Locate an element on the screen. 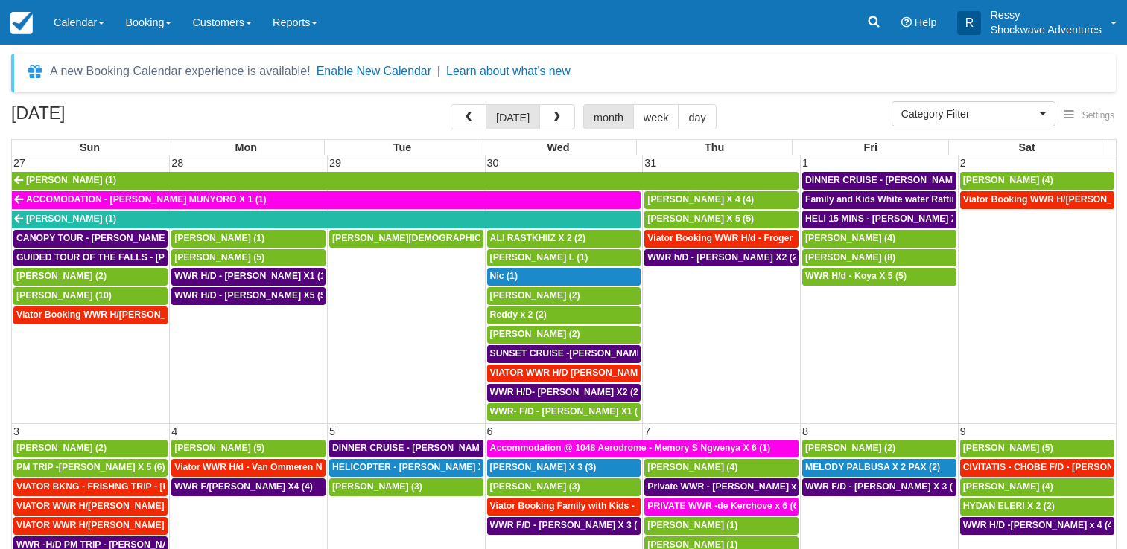 The width and height of the screenshot is (1127, 549). span: Thu is located at coordinates (714, 147).